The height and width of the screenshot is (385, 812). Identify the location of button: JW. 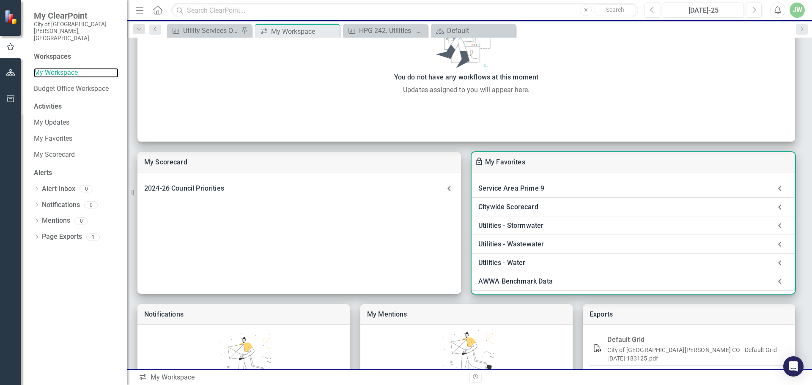
(797, 10).